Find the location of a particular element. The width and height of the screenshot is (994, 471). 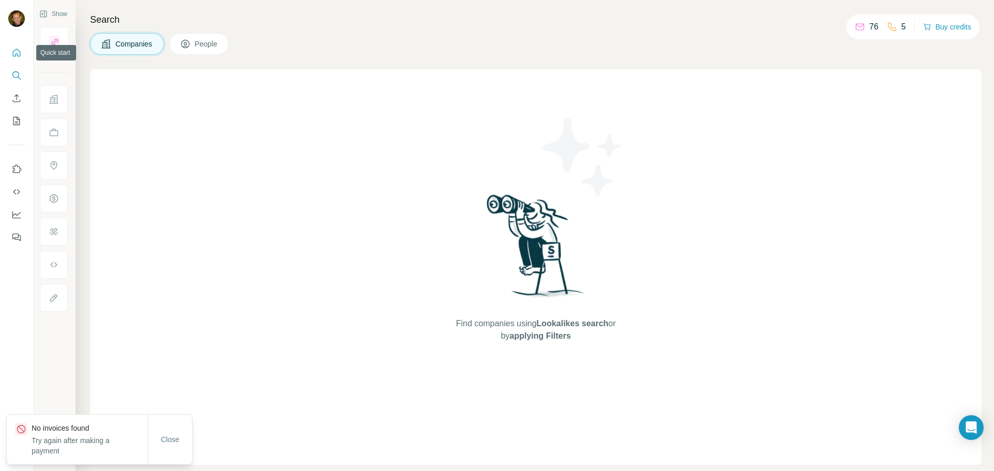

button: Buy credits is located at coordinates (946, 27).